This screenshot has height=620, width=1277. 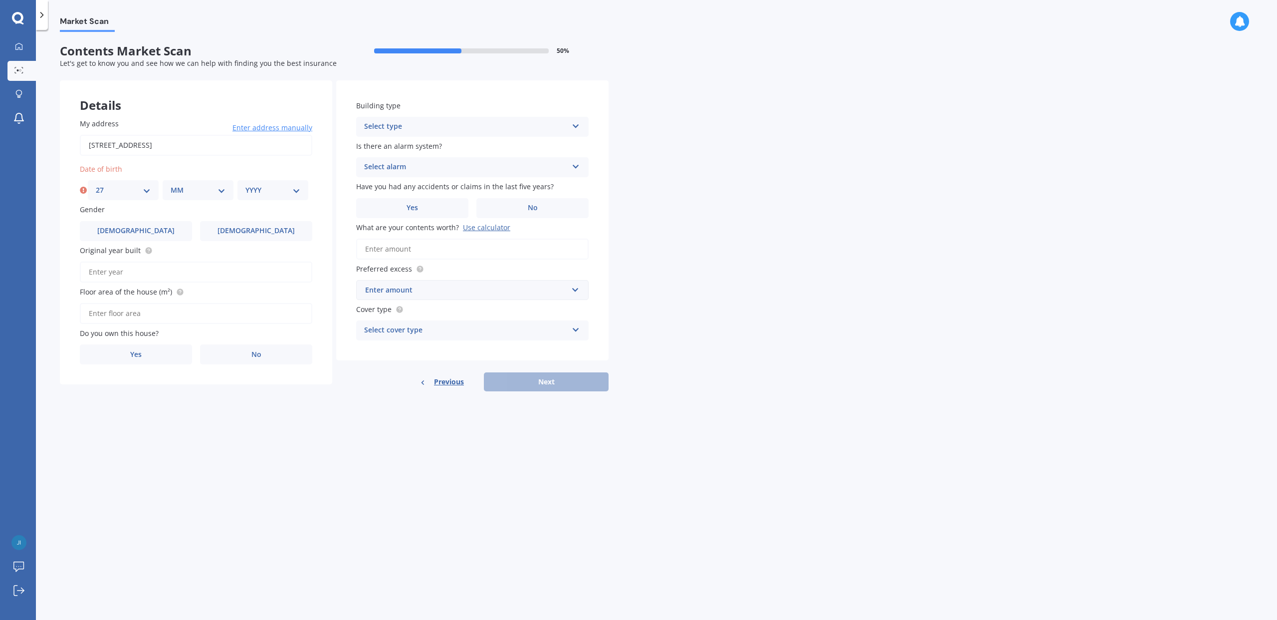 I want to click on input: Enter year, so click(x=196, y=272).